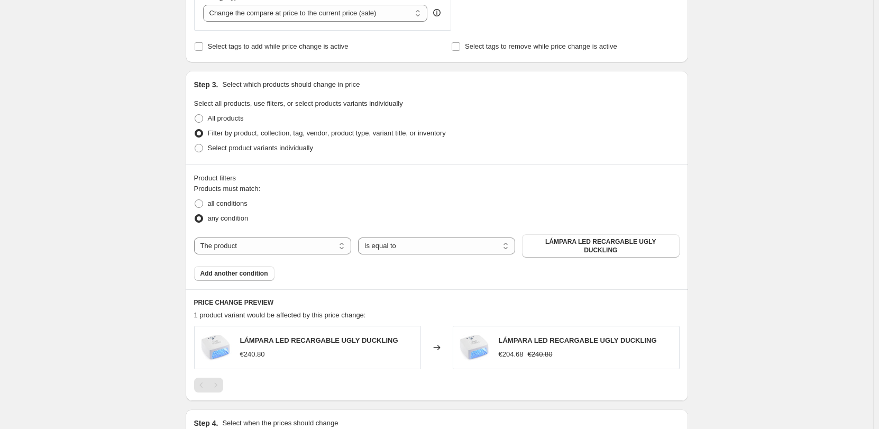  What do you see at coordinates (327, 133) in the screenshot?
I see `span: Filter by product, collection, tag, vendor, product type, variant title, or inventory` at bounding box center [327, 133].